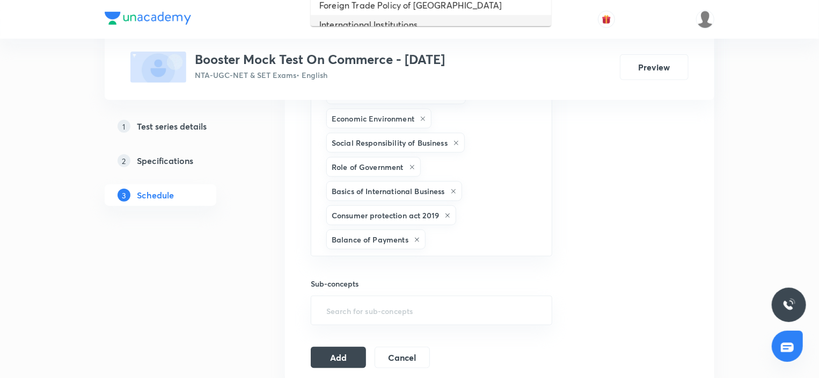 This screenshot has width=819, height=378. What do you see at coordinates (338, 357) in the screenshot?
I see `button: Add` at bounding box center [338, 357].